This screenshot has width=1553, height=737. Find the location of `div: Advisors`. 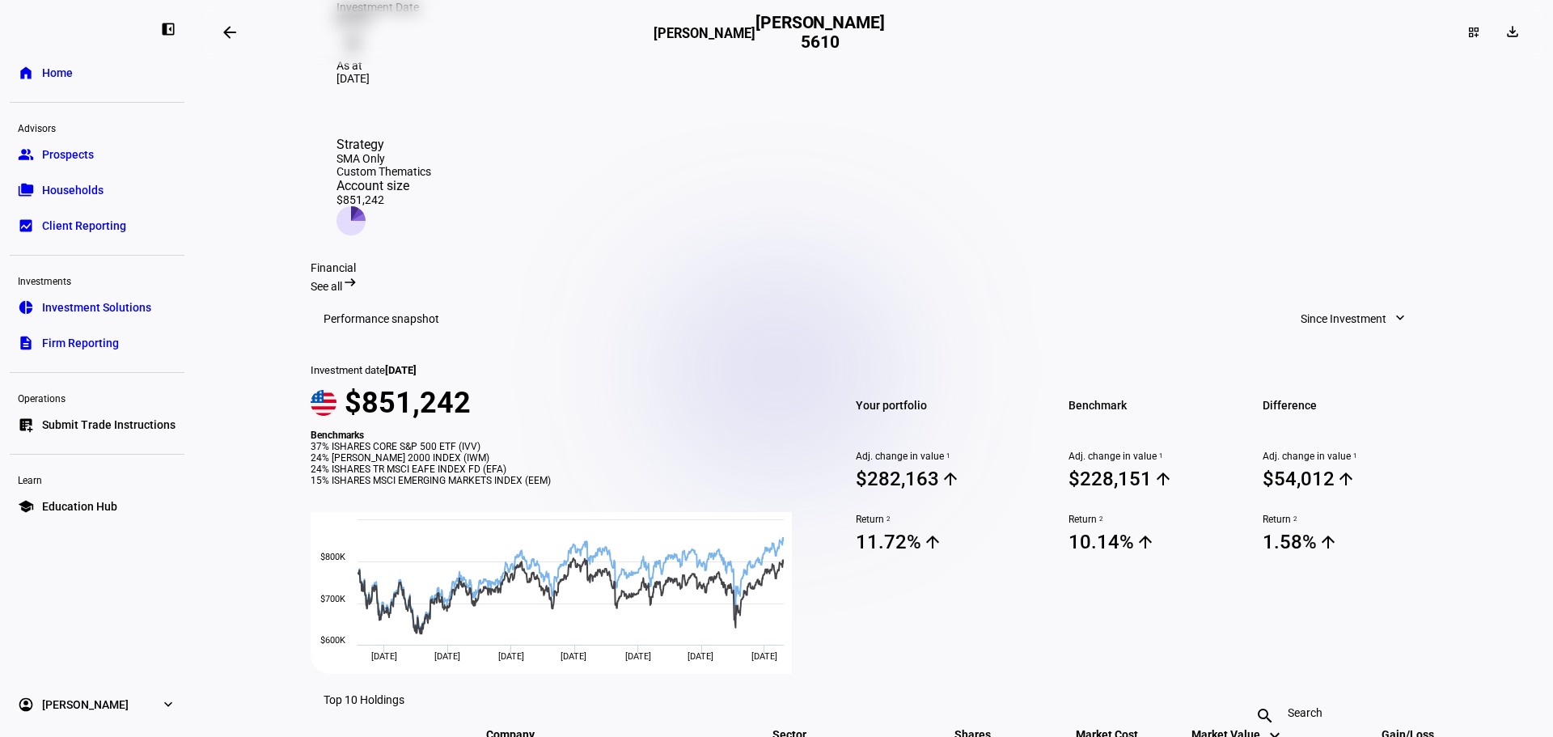

div: Advisors is located at coordinates (97, 127).